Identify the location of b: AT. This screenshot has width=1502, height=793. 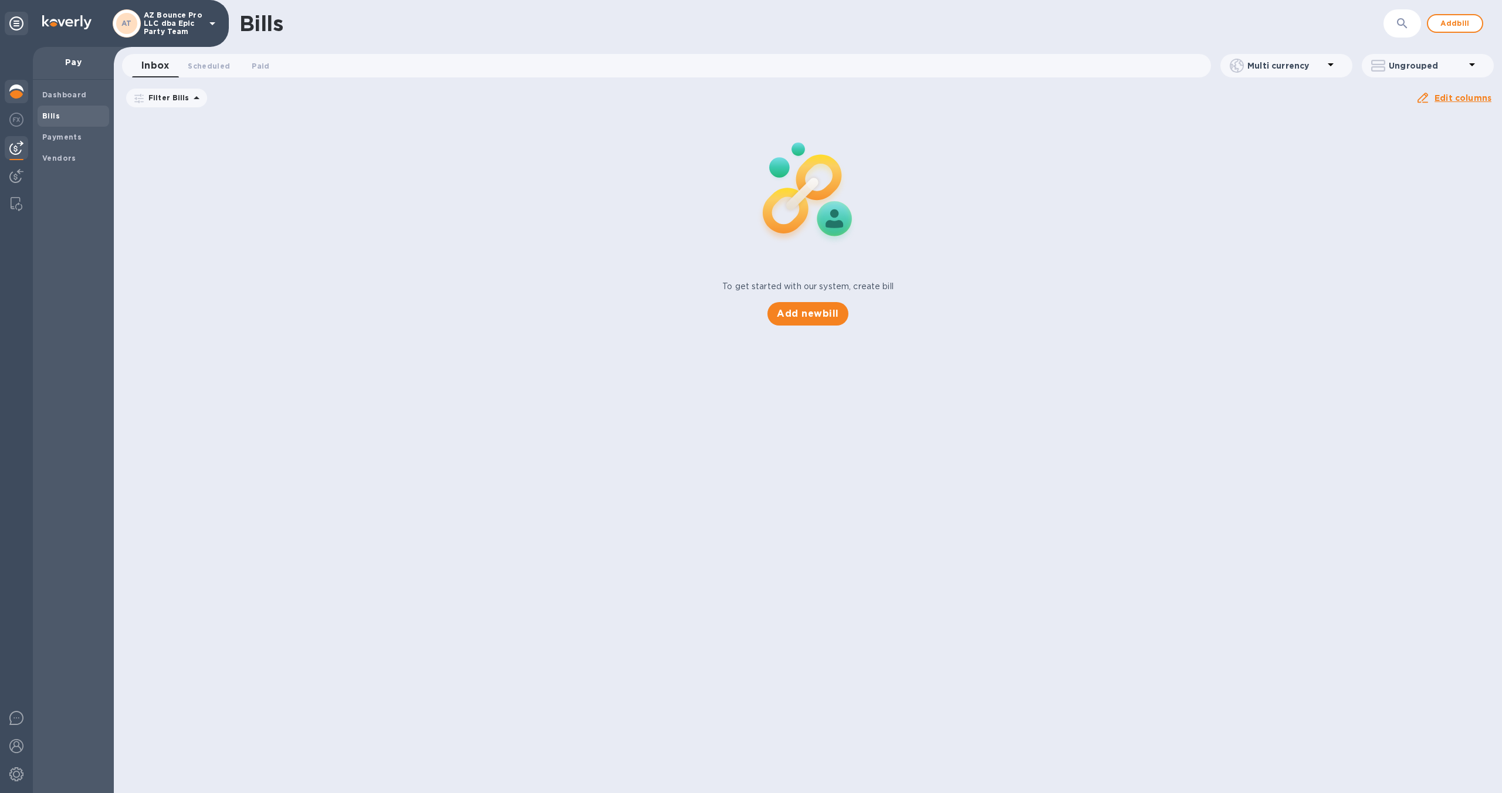
(127, 23).